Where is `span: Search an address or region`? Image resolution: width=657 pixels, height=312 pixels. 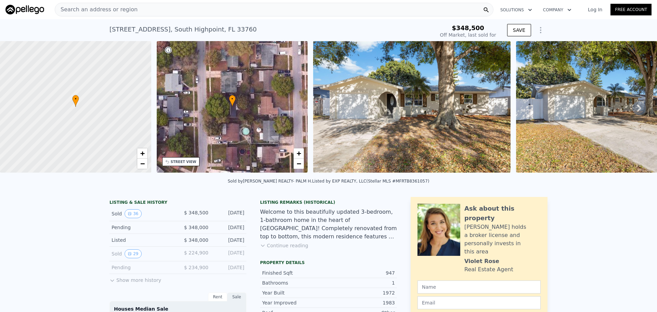
span: Search an address or region is located at coordinates (96, 10).